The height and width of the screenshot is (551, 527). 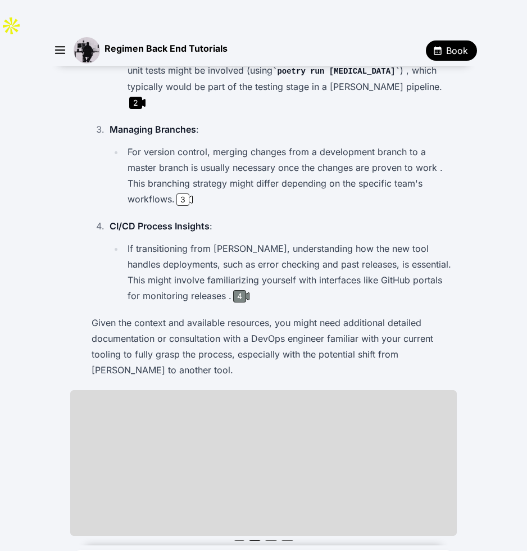 I want to click on button: 3, so click(x=184, y=199).